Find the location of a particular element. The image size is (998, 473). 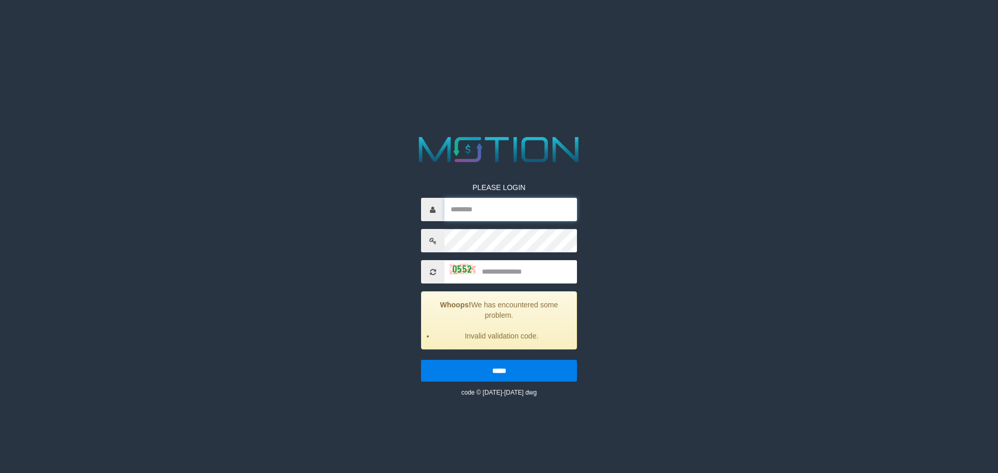

img: captcha is located at coordinates (463, 269).